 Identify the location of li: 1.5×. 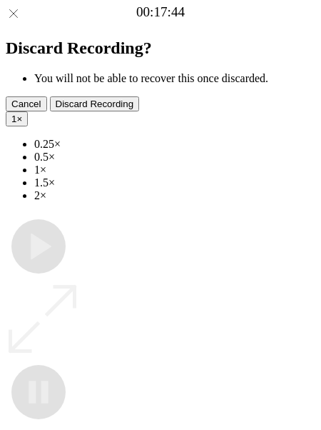
(175, 183).